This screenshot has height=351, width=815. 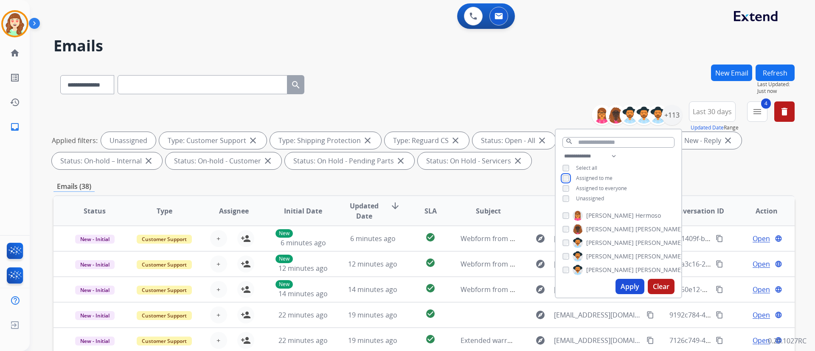 I want to click on span: Assignee, so click(x=234, y=211).